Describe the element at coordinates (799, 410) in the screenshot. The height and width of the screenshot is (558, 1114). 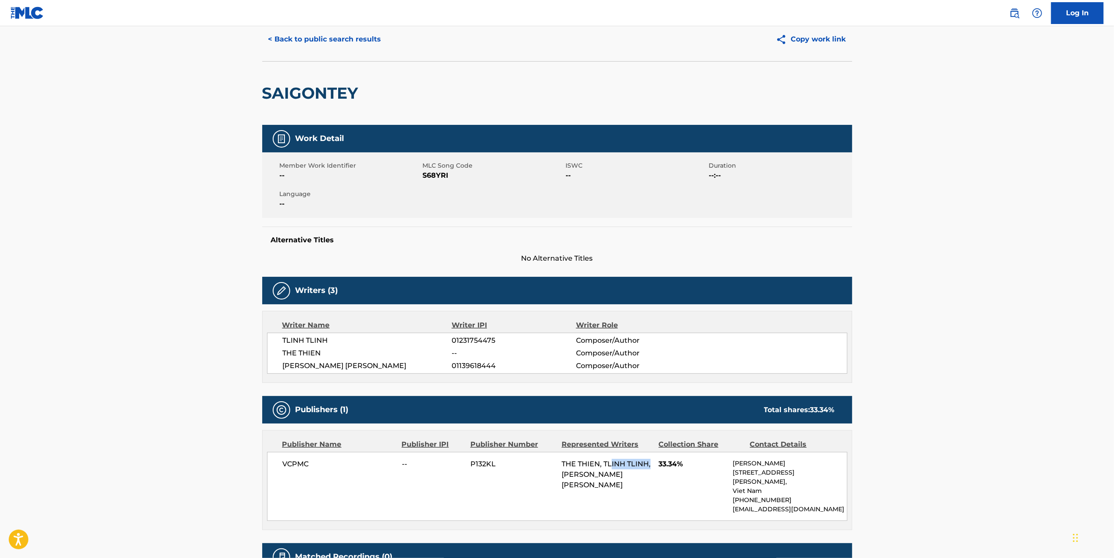
I see `div: Total shares:` at that location.